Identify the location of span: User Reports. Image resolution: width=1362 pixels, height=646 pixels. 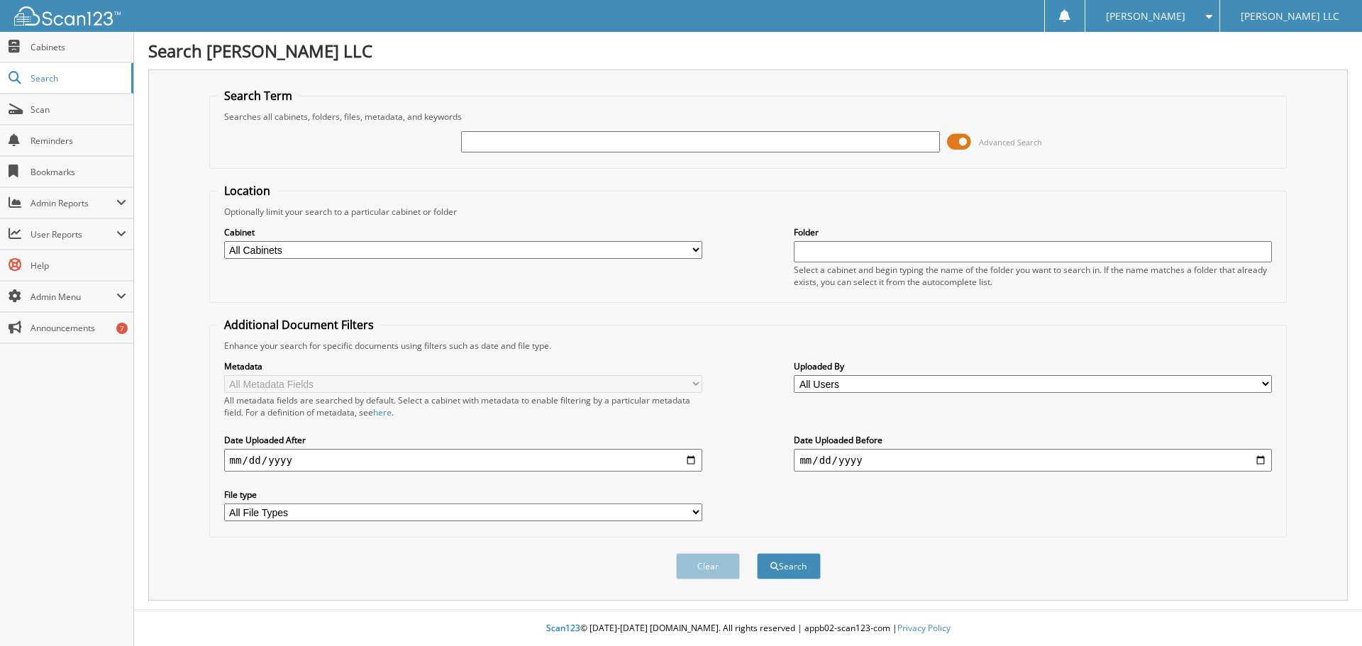
(73, 234).